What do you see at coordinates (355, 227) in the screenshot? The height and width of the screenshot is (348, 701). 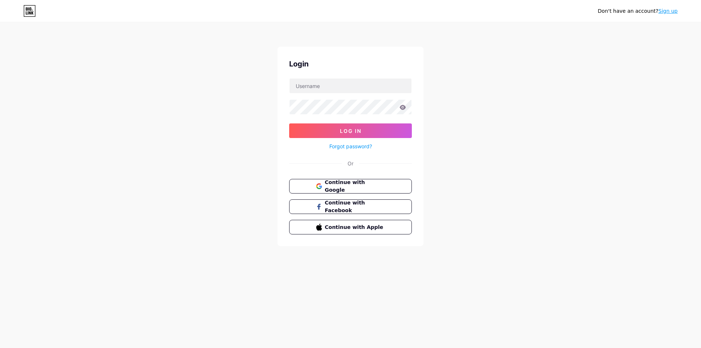 I see `span: Continue with Apple` at bounding box center [355, 227].